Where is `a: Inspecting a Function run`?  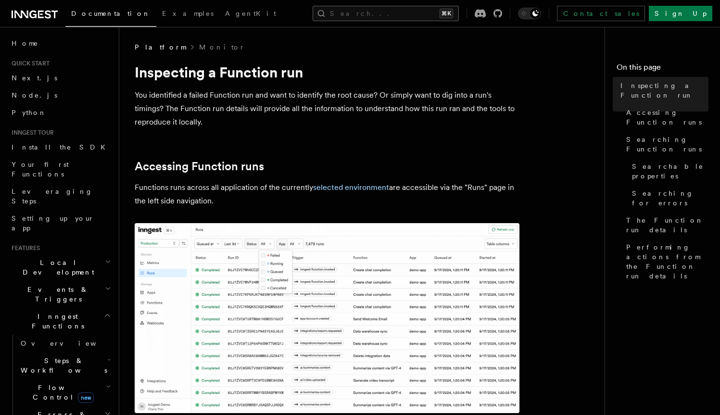
a: Inspecting a Function run is located at coordinates (662, 90).